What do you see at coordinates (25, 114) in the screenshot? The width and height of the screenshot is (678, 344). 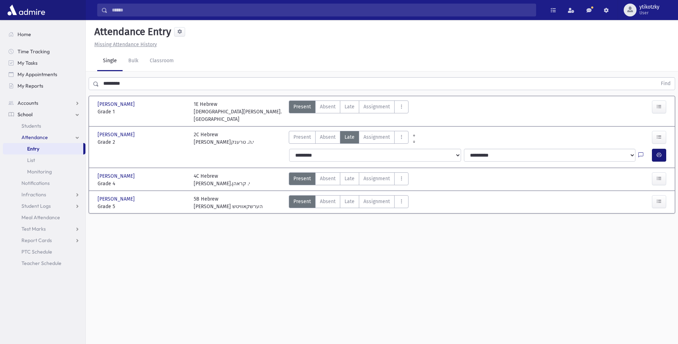 I see `span: School` at bounding box center [25, 114].